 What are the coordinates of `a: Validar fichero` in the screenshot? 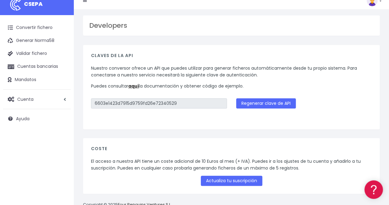 It's located at (37, 54).